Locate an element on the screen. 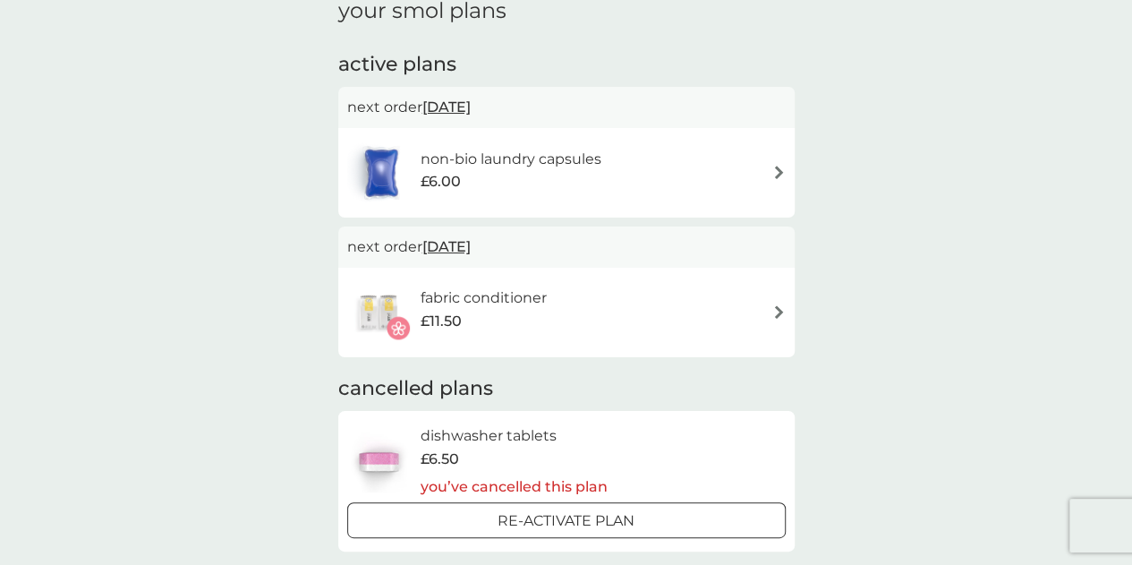  p: Re-activate Plan is located at coordinates (566, 521).